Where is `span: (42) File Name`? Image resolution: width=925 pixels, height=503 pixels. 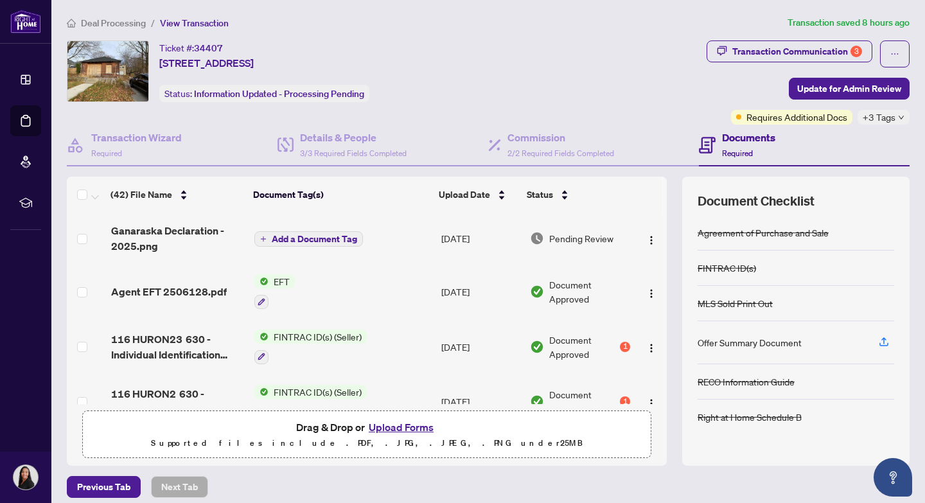
span: (42) File Name is located at coordinates (141, 195).